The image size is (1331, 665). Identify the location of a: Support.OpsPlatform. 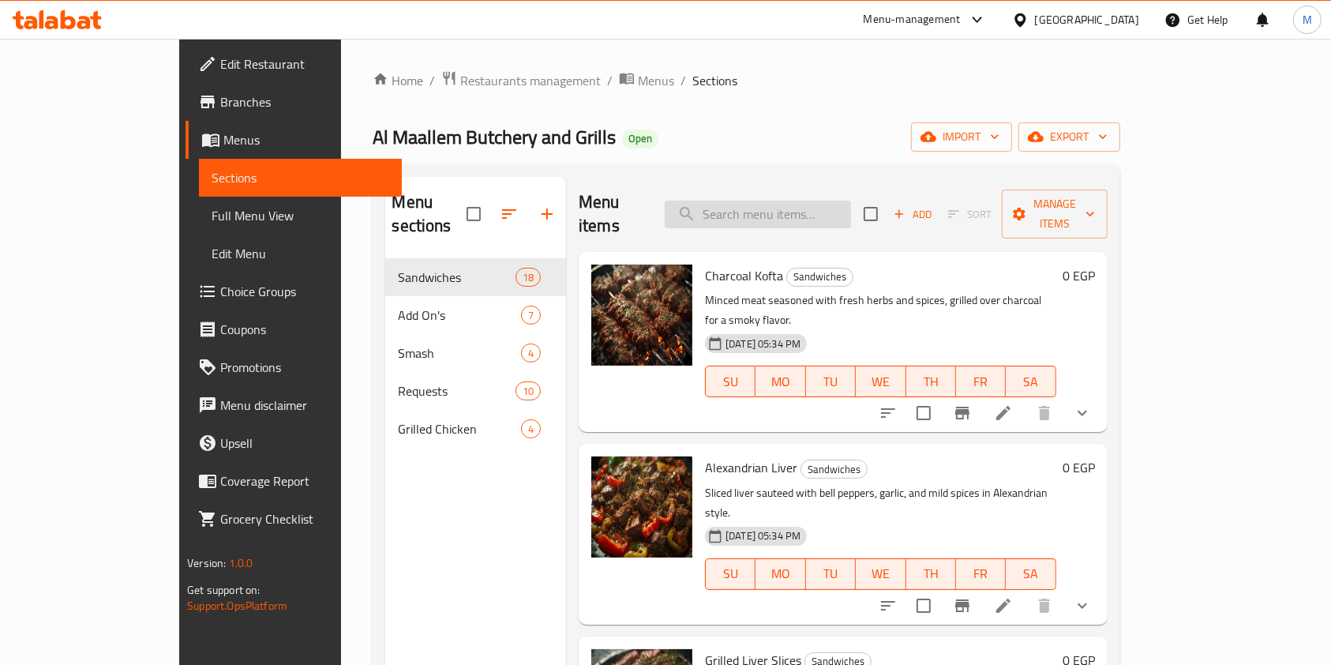
(237, 606).